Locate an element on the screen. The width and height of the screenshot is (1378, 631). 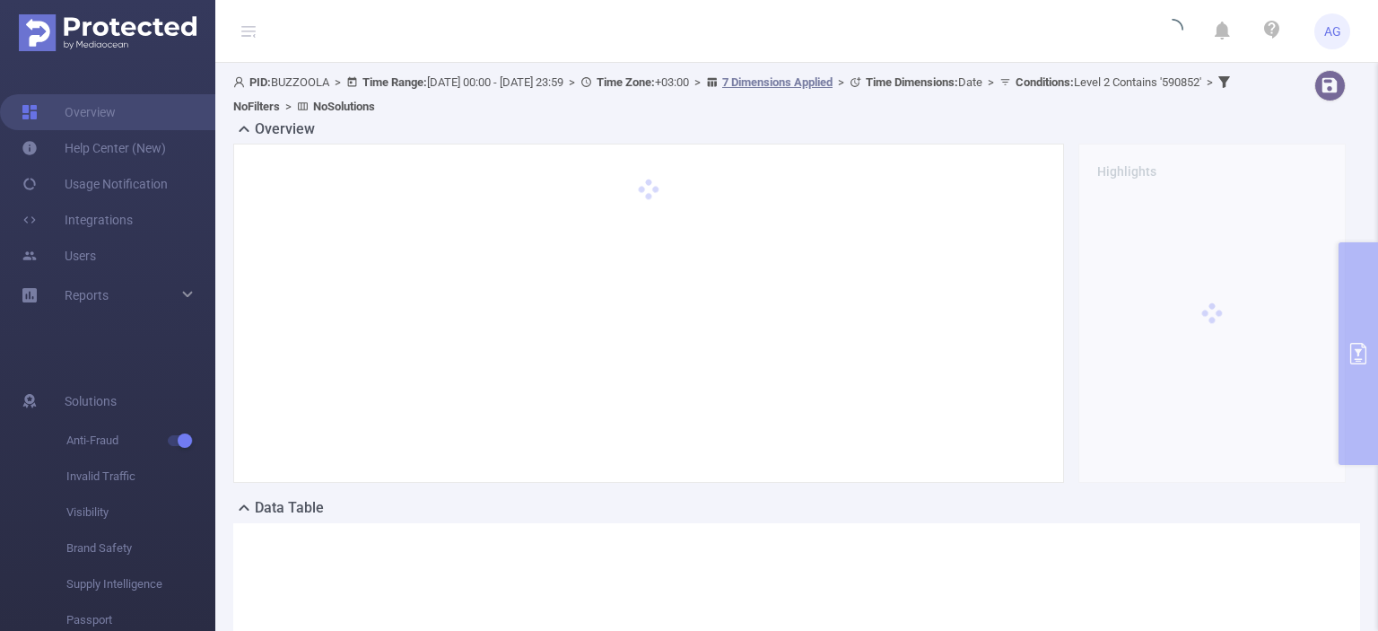
img: Protected Media is located at coordinates (108, 32).